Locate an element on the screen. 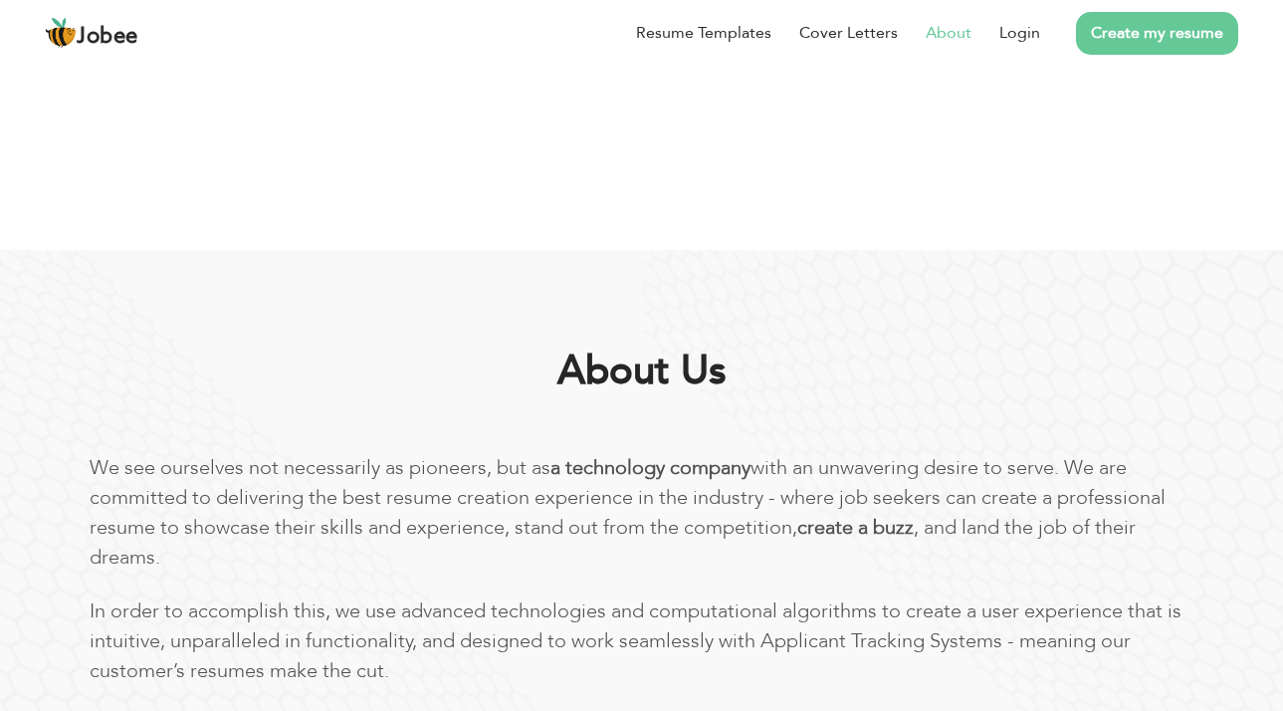 The height and width of the screenshot is (711, 1283). a: Create my resume is located at coordinates (1157, 33).